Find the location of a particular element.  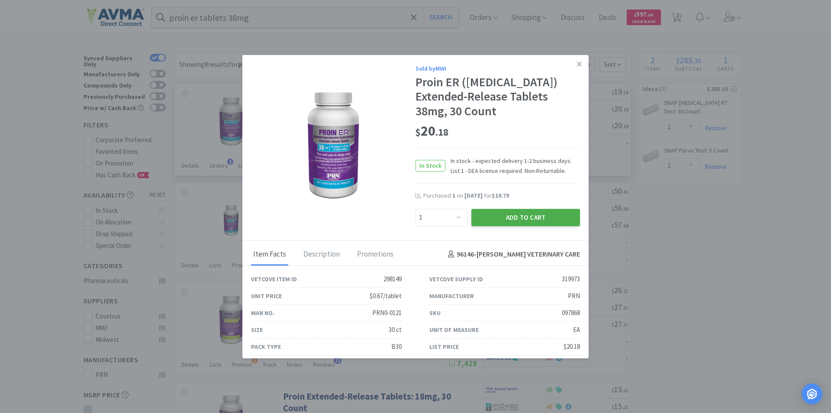

div: Manufacturer is located at coordinates (451, 296).